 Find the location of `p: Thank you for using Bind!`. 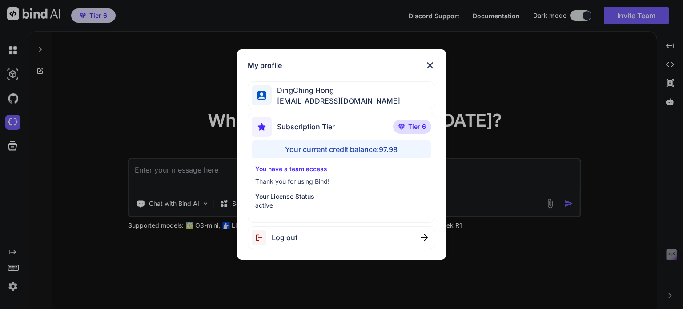

p: Thank you for using Bind! is located at coordinates (341, 181).